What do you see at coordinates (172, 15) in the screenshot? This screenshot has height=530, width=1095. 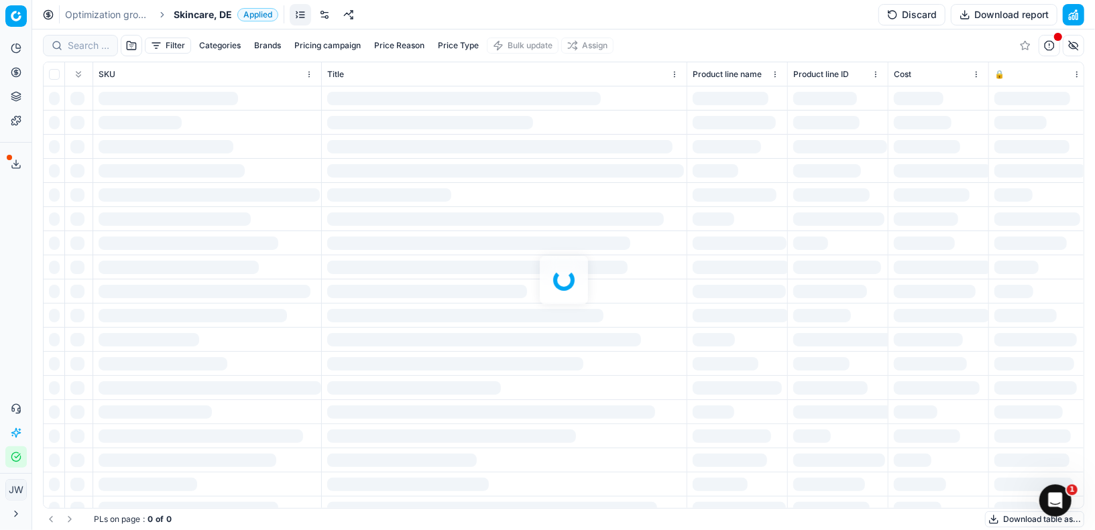 I see `nav: breadcrumb` at bounding box center [172, 15].